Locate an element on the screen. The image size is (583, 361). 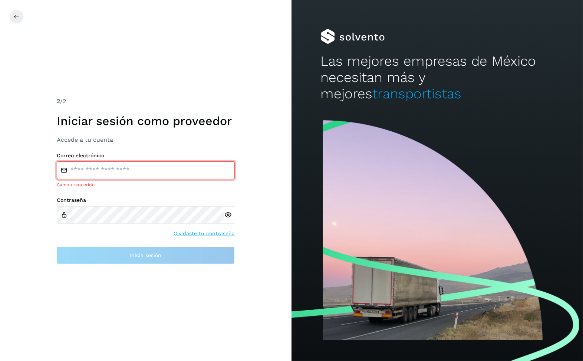
label: Contraseña is located at coordinates (146, 200).